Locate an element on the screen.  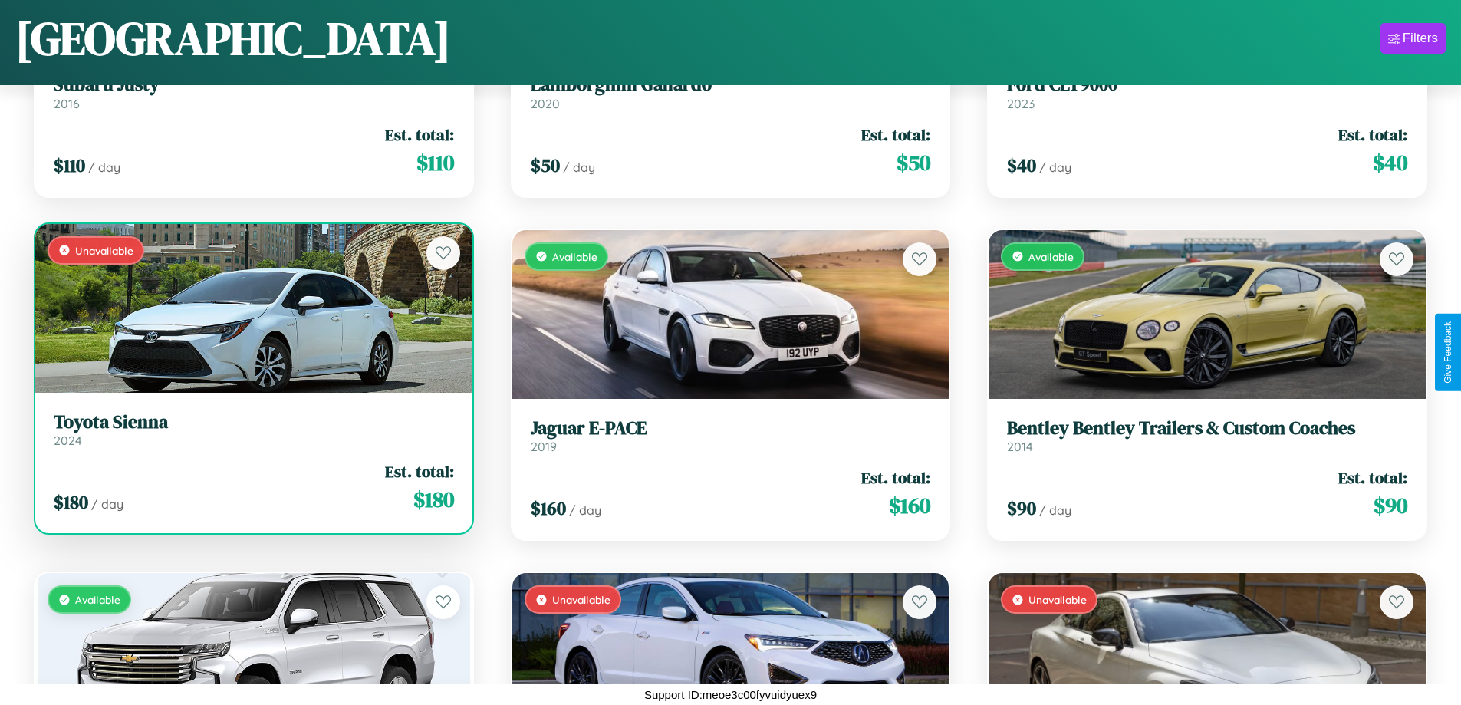
span: 2024 is located at coordinates (67, 440).